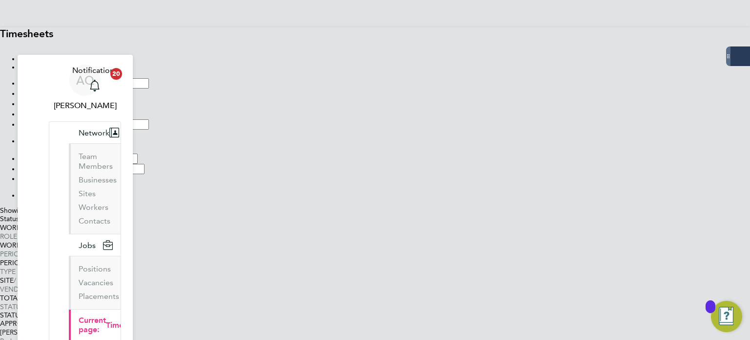 The width and height of the screenshot is (750, 340). Describe the element at coordinates (116, 74) in the screenshot. I see `span: 20` at that location.